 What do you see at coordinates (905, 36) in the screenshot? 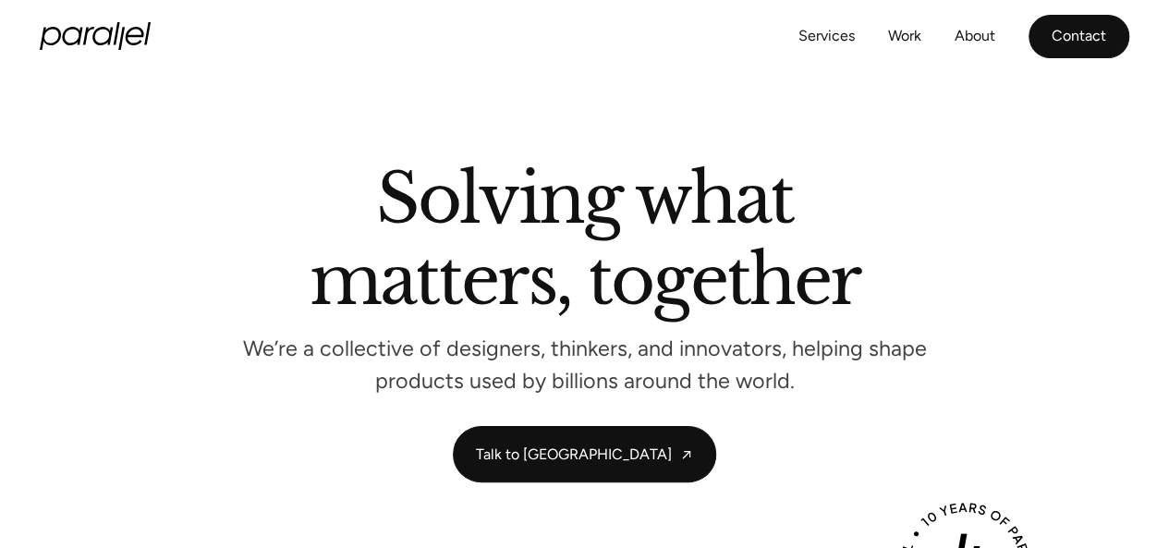
I see `a: Work` at bounding box center [905, 36].